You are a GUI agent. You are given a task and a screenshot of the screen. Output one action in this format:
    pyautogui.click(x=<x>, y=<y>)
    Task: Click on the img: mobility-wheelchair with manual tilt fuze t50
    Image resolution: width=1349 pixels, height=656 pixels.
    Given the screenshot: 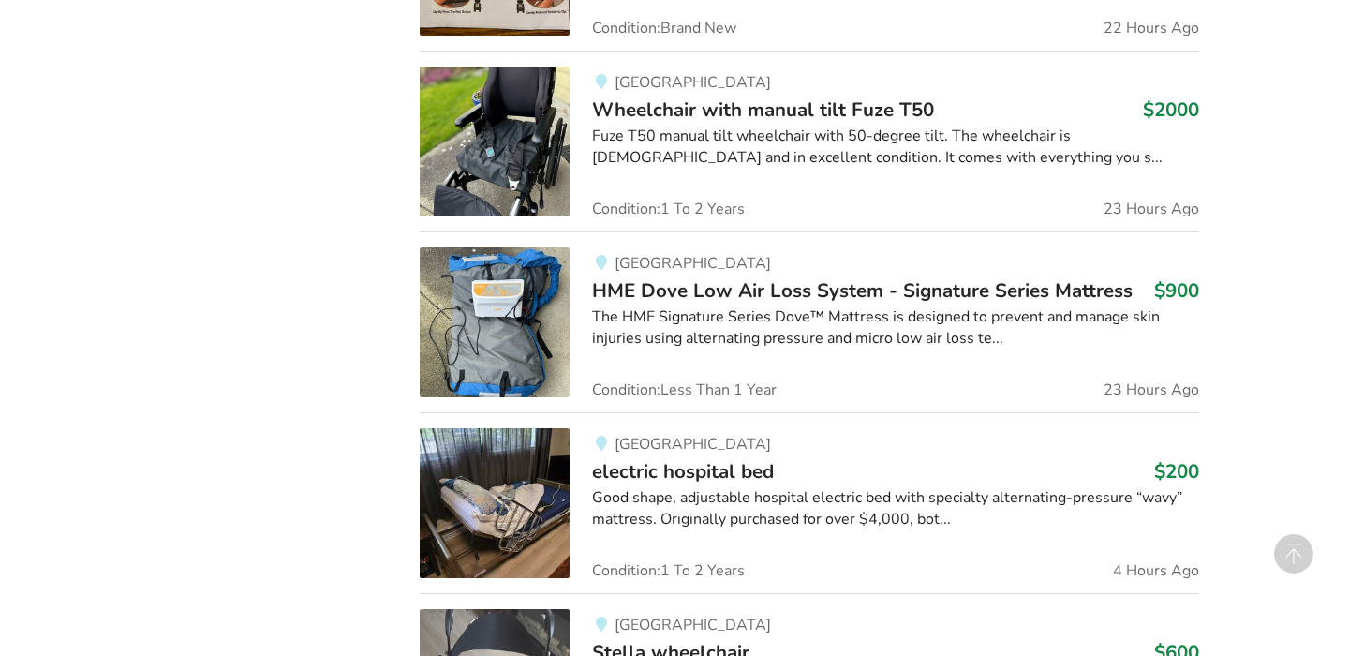 What is the action you would take?
    pyautogui.click(x=494, y=141)
    